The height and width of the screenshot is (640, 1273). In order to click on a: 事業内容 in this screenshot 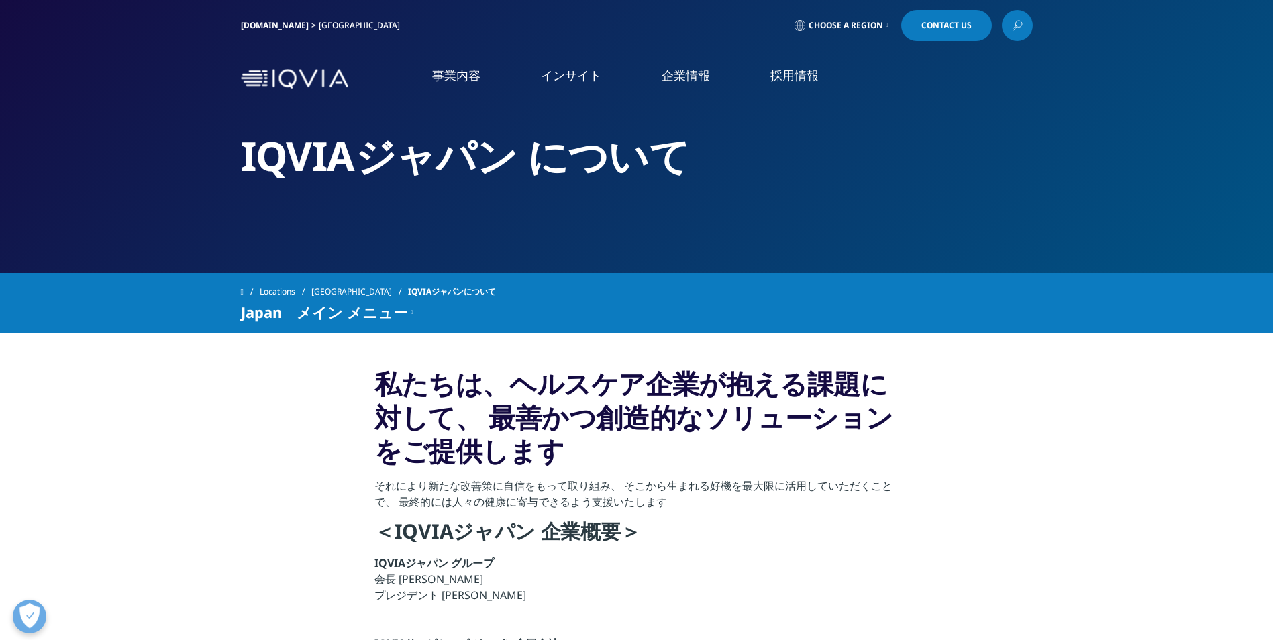, I will do `click(456, 75)`.